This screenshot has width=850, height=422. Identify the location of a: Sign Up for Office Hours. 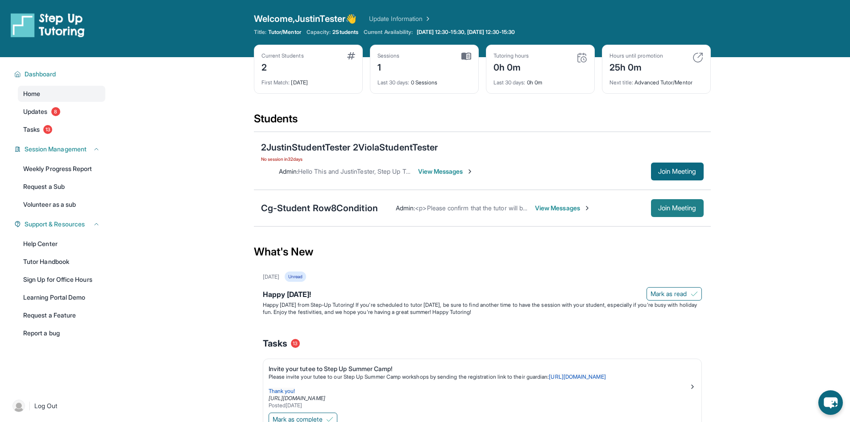
(62, 279).